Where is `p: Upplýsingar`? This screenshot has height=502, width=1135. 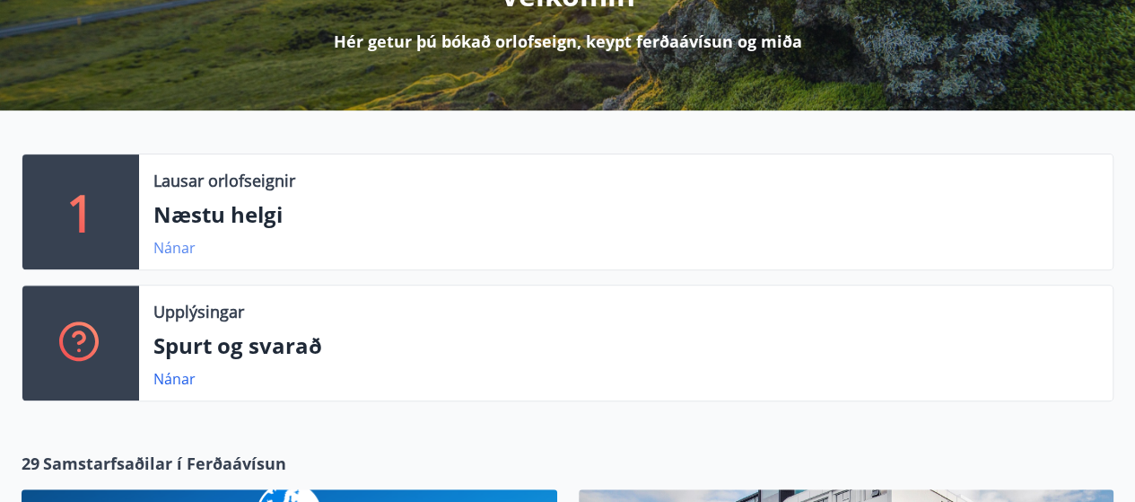
p: Upplýsingar is located at coordinates (198, 311).